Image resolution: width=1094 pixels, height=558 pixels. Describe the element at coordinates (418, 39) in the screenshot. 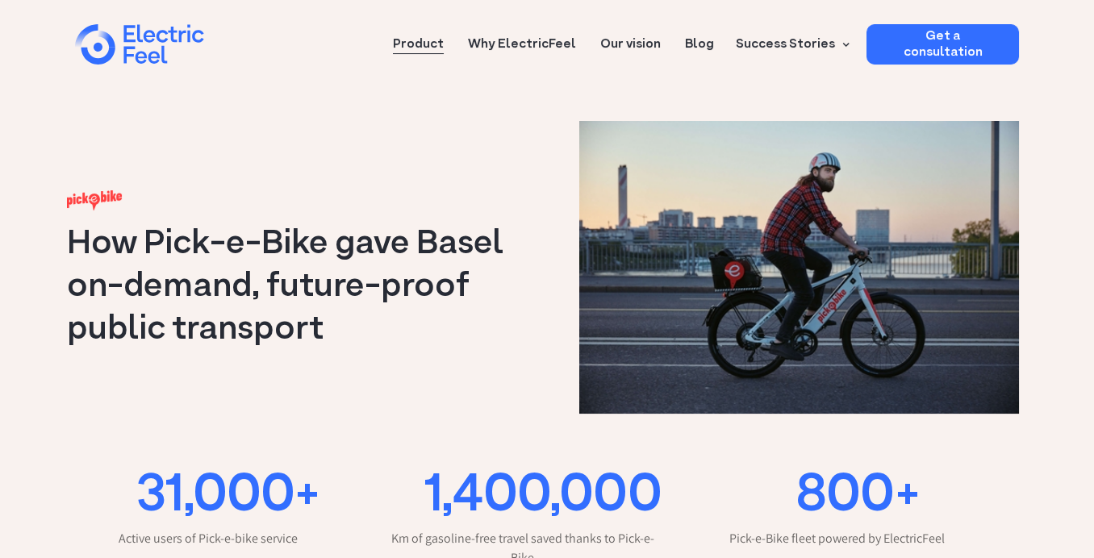

I see `a: Product` at that location.